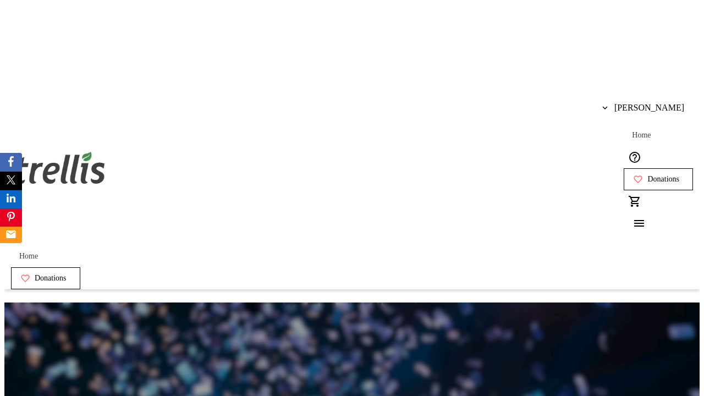 The image size is (704, 396). I want to click on button: Help, so click(634, 157).